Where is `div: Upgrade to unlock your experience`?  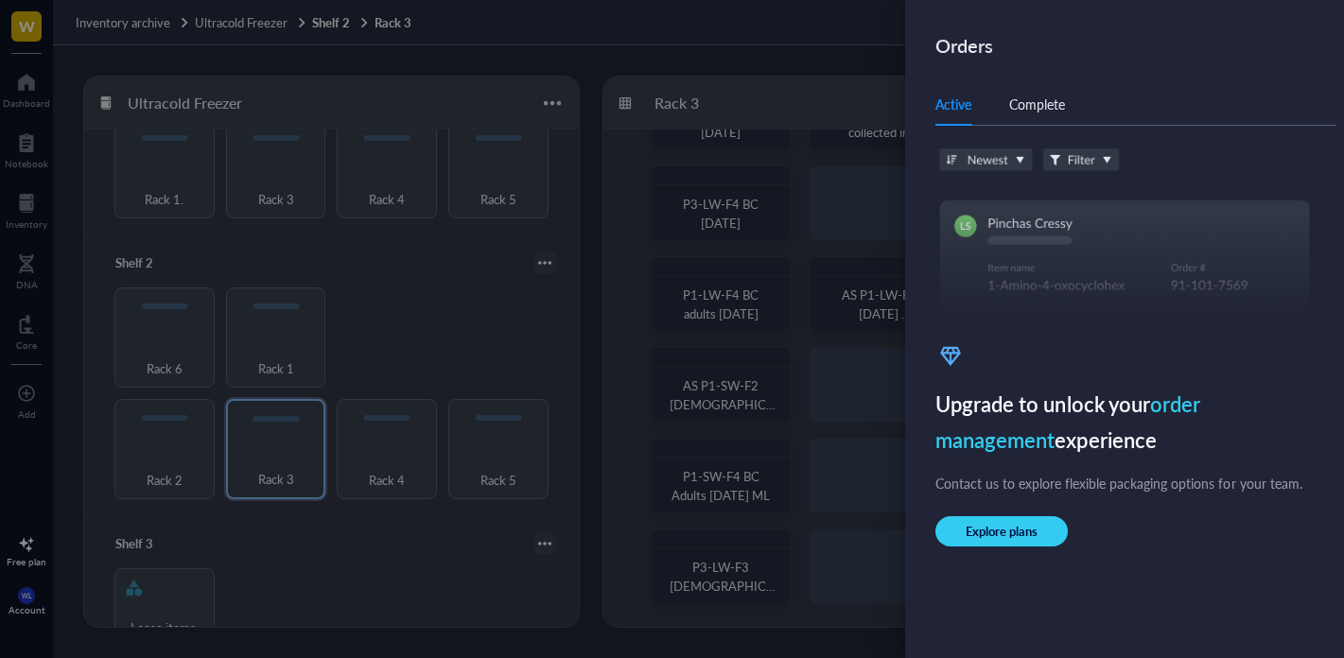
div: Upgrade to unlock your experience is located at coordinates (1124, 422).